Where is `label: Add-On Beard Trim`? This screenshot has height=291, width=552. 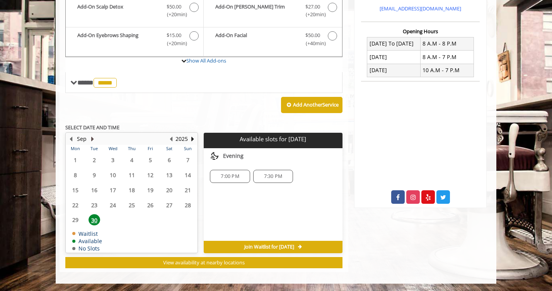
label: Add-On Beard Trim is located at coordinates (272, 12).